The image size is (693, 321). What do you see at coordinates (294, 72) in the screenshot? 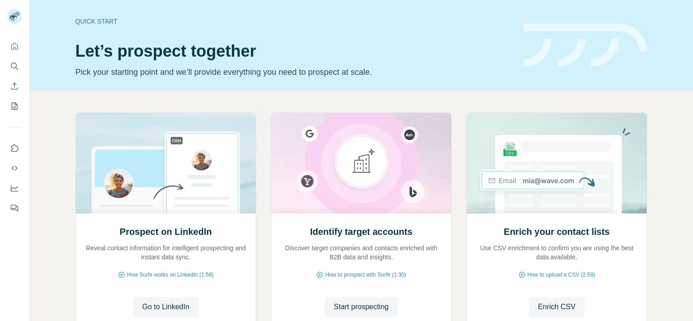
I see `p: Pick your starting point and we’ll provide everything you need to prospect at scale.` at bounding box center [294, 72].